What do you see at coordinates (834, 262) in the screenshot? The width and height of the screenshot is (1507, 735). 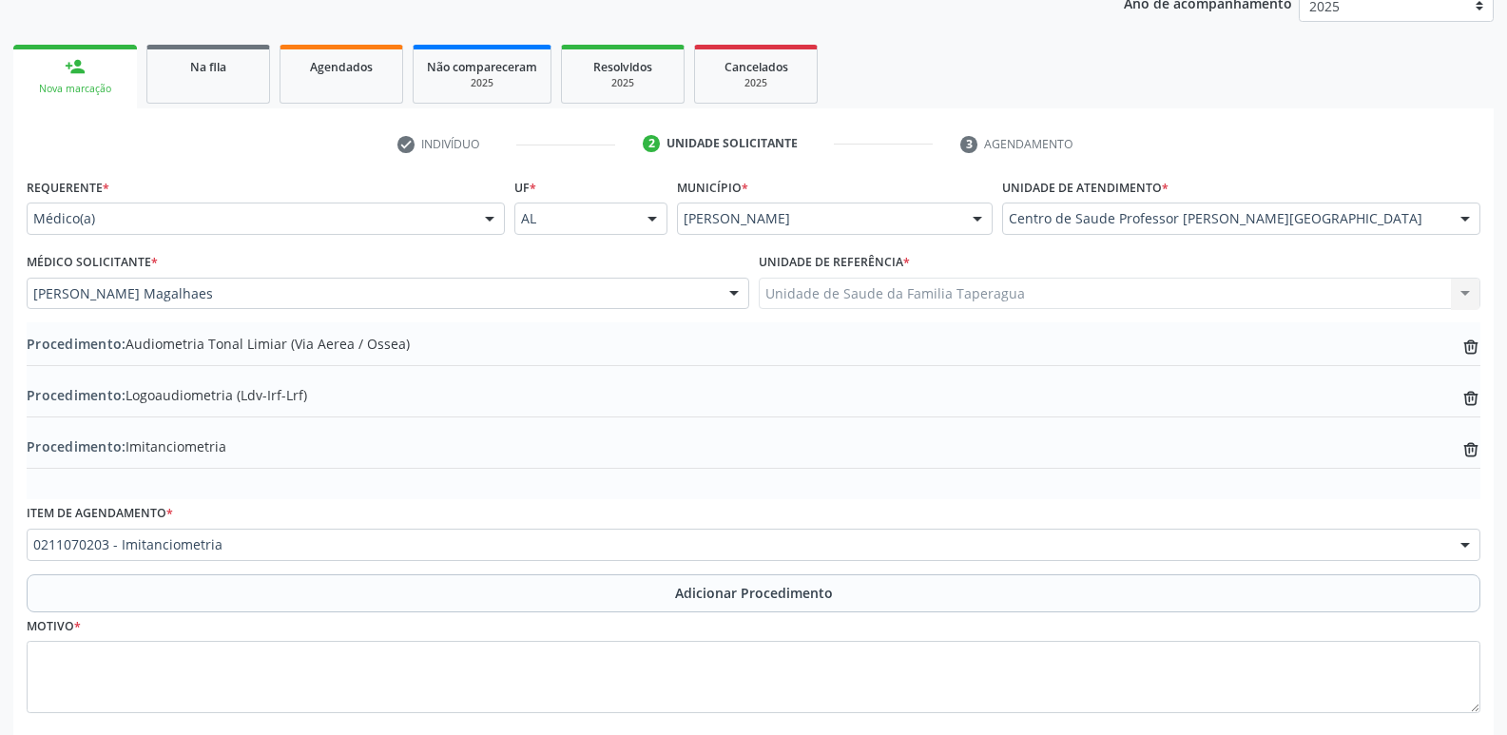 I see `label: Unidade de referência` at bounding box center [834, 262].